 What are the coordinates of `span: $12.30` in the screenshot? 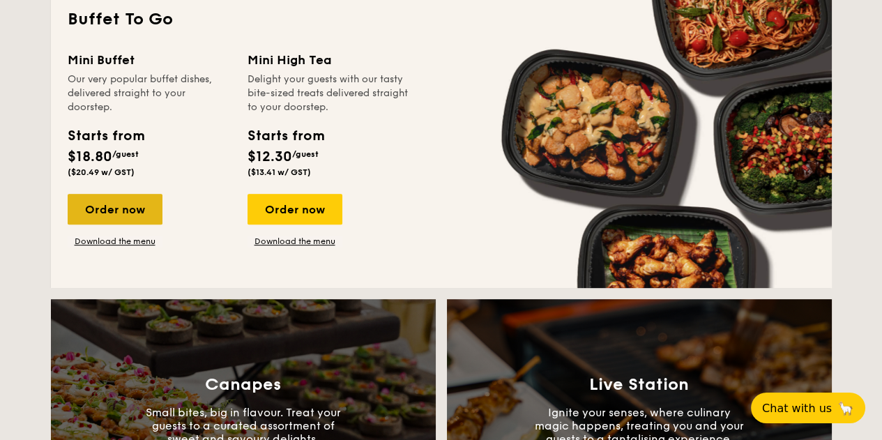 It's located at (270, 157).